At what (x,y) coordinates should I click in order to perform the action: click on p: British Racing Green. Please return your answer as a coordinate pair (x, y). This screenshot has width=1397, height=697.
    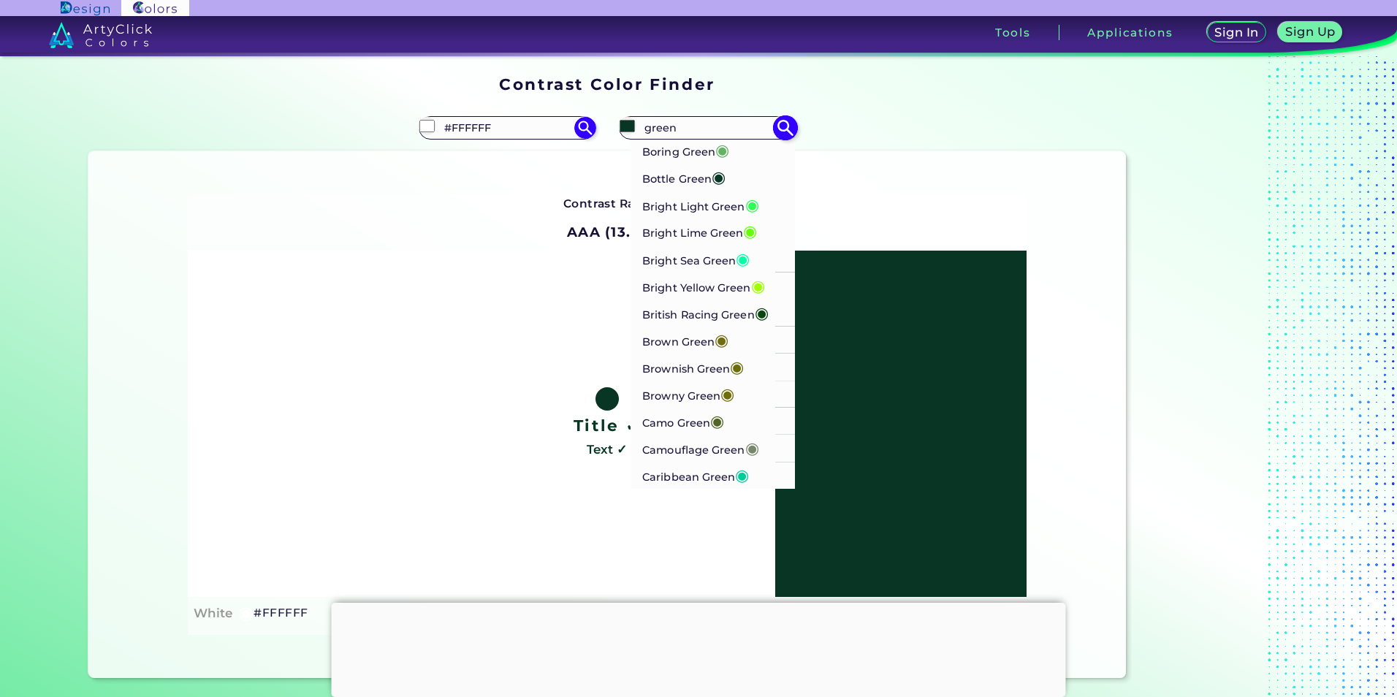
    Looking at the image, I should click on (705, 312).